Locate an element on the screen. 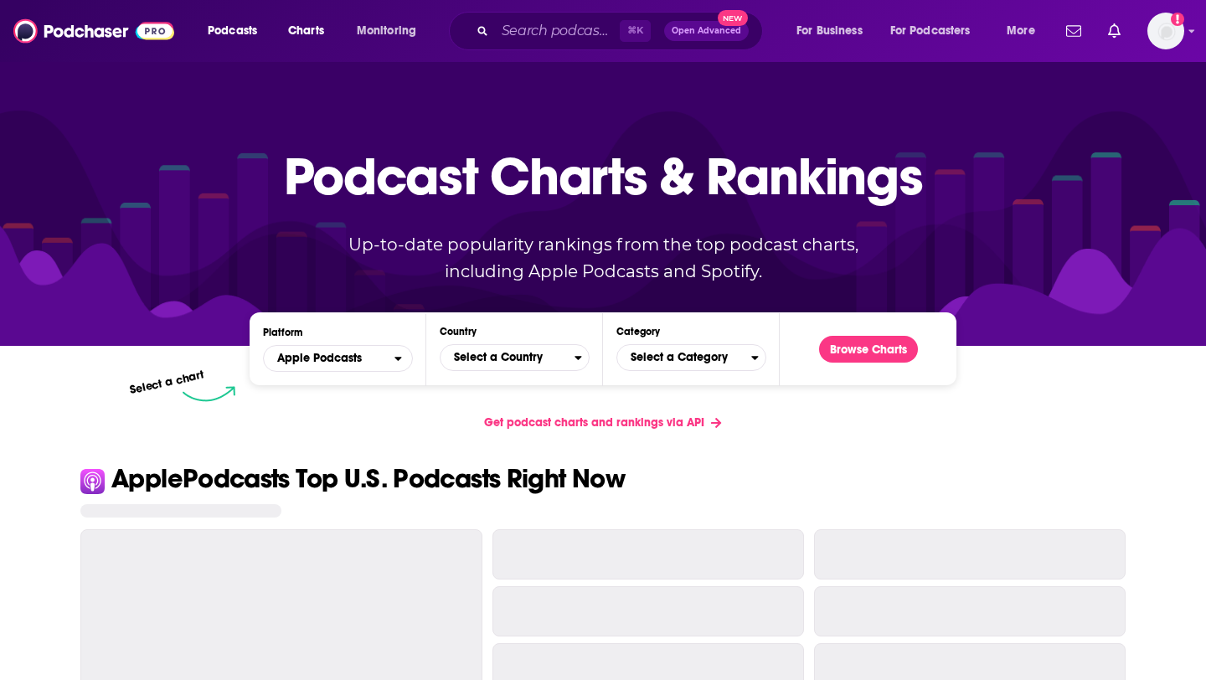 Image resolution: width=1206 pixels, height=680 pixels. span: ⌘ K is located at coordinates (635, 31).